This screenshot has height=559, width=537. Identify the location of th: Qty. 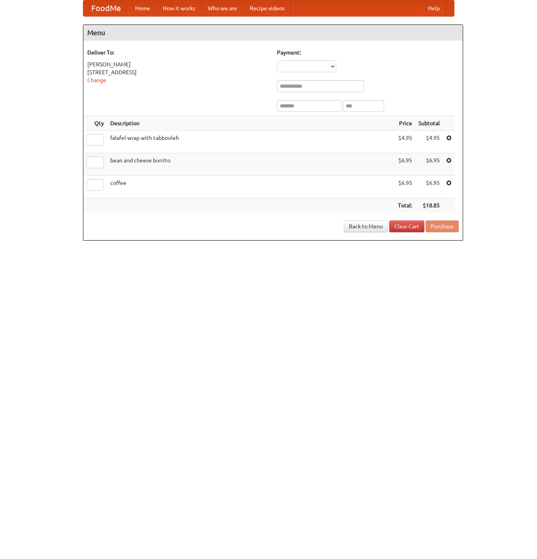
(95, 123).